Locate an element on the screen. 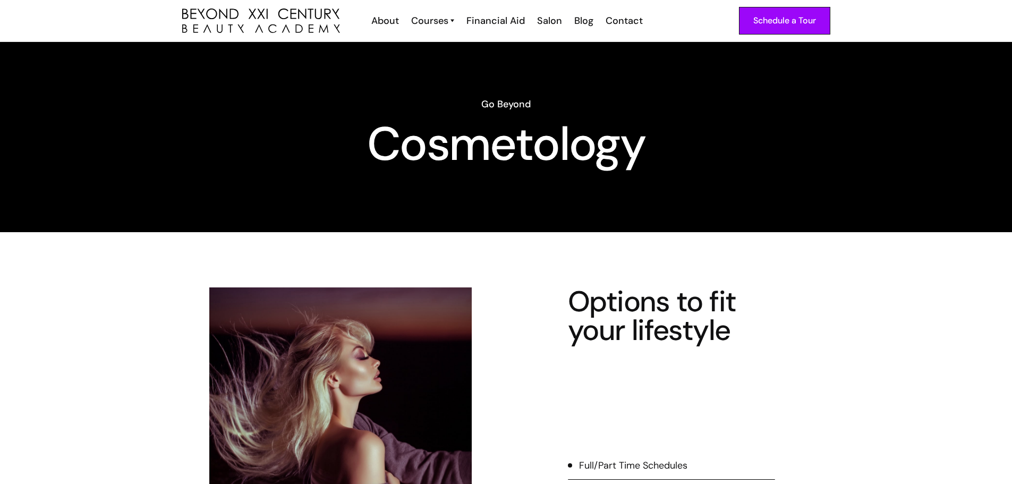  a: Courses is located at coordinates (432, 21).